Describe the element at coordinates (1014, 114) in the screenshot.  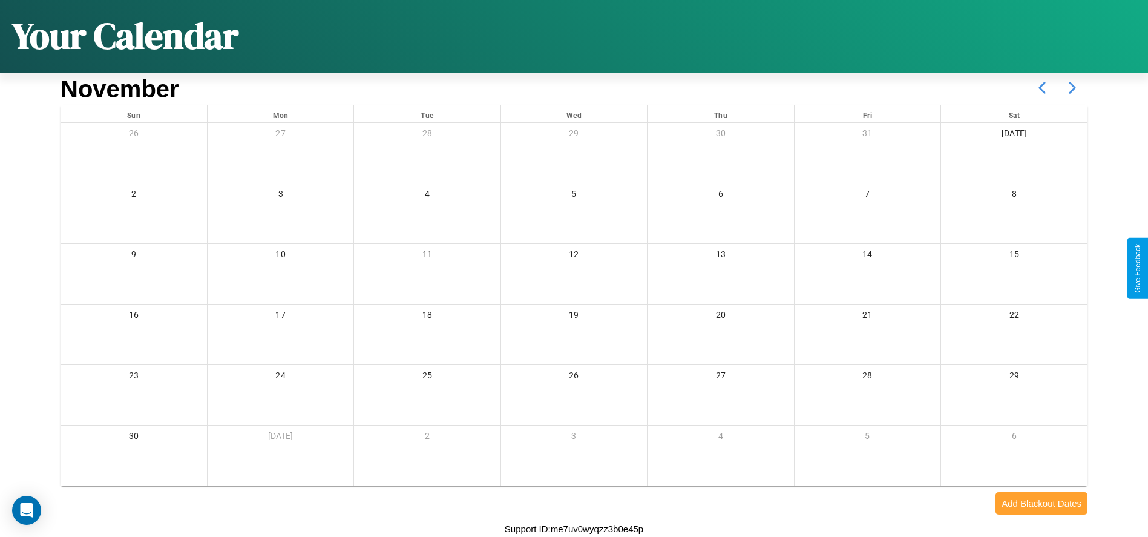
I see `div: Sat` at that location.